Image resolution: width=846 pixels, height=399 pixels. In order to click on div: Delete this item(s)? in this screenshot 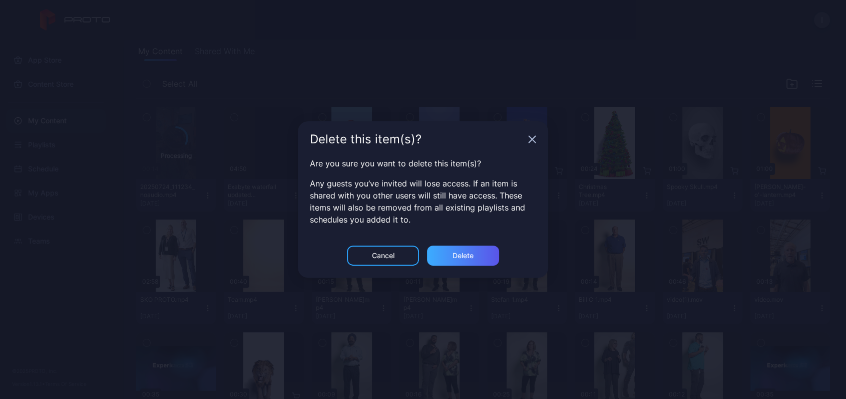, I will do `click(417, 139)`.